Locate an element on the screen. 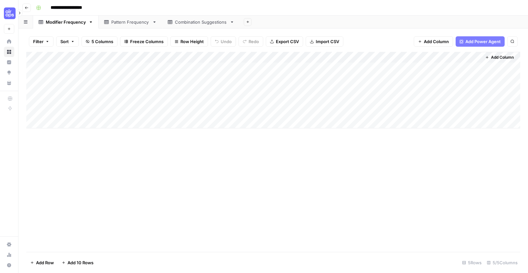  button: Freeze Columns is located at coordinates (144, 42).